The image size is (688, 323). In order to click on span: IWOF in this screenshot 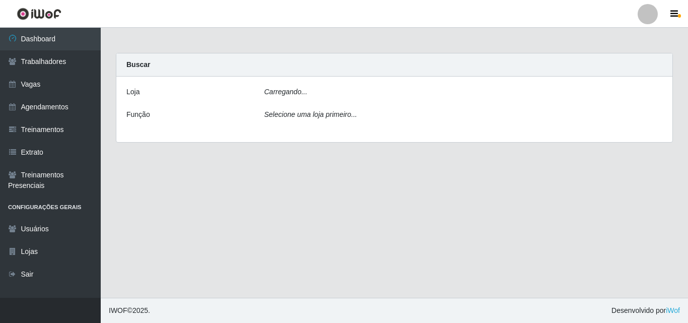, I will do `click(118, 310)`.